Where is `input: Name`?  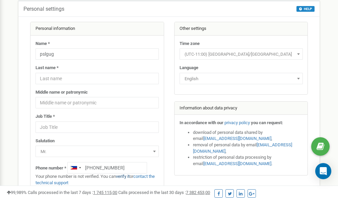
input: Name is located at coordinates (97, 54).